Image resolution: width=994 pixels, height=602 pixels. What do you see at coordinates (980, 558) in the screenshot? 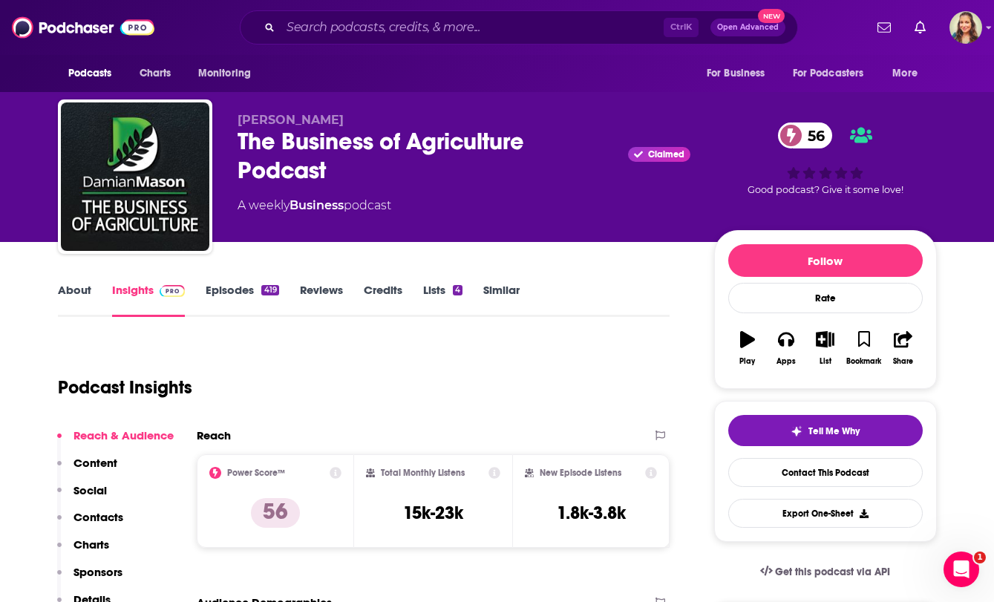
I see `span: 1` at bounding box center [980, 558].